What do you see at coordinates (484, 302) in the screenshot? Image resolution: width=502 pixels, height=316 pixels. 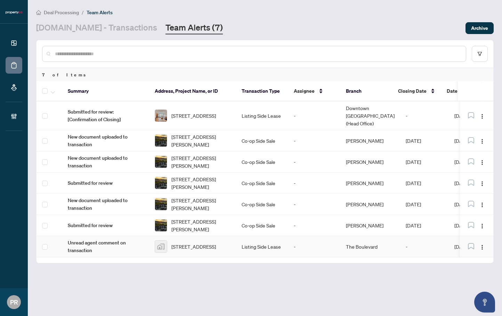 I see `button: Open asap` at bounding box center [484, 302].